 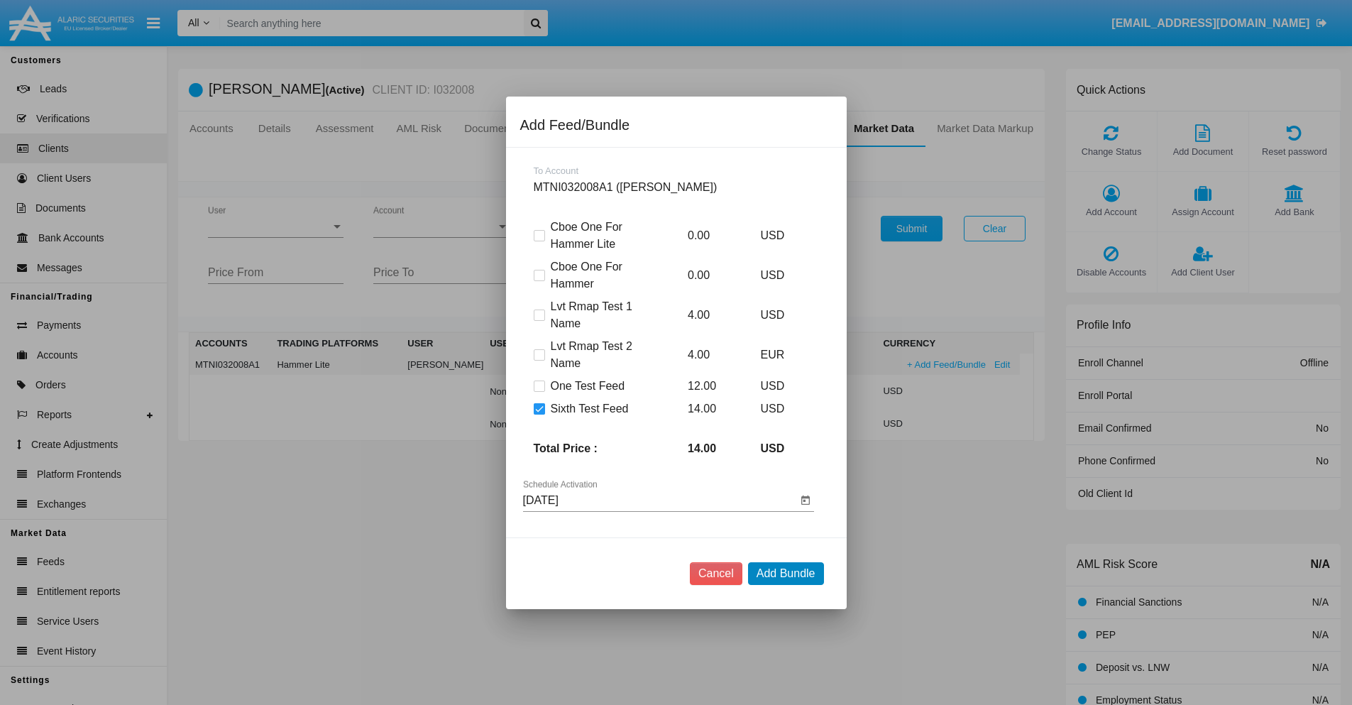 I want to click on span: Lvt Rmap Test 2 Name, so click(x=604, y=355).